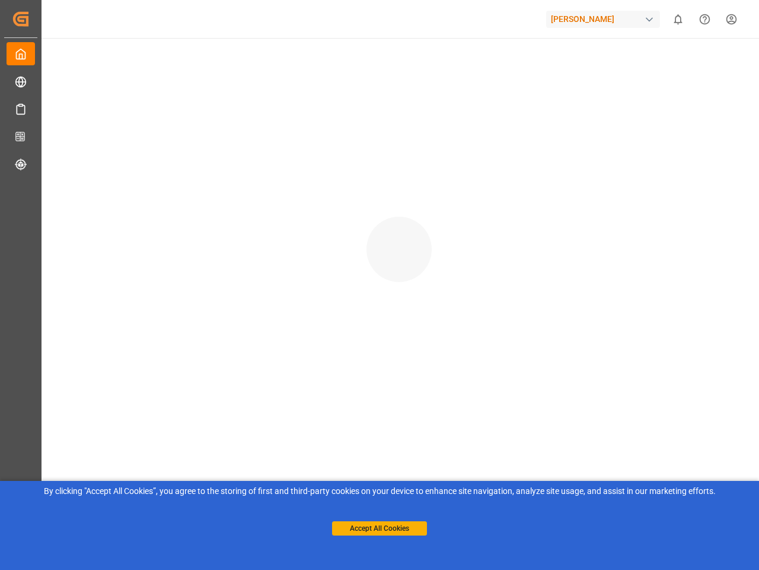 This screenshot has width=759, height=570. What do you see at coordinates (380, 528) in the screenshot?
I see `button: Accept All Cookies` at bounding box center [380, 528].